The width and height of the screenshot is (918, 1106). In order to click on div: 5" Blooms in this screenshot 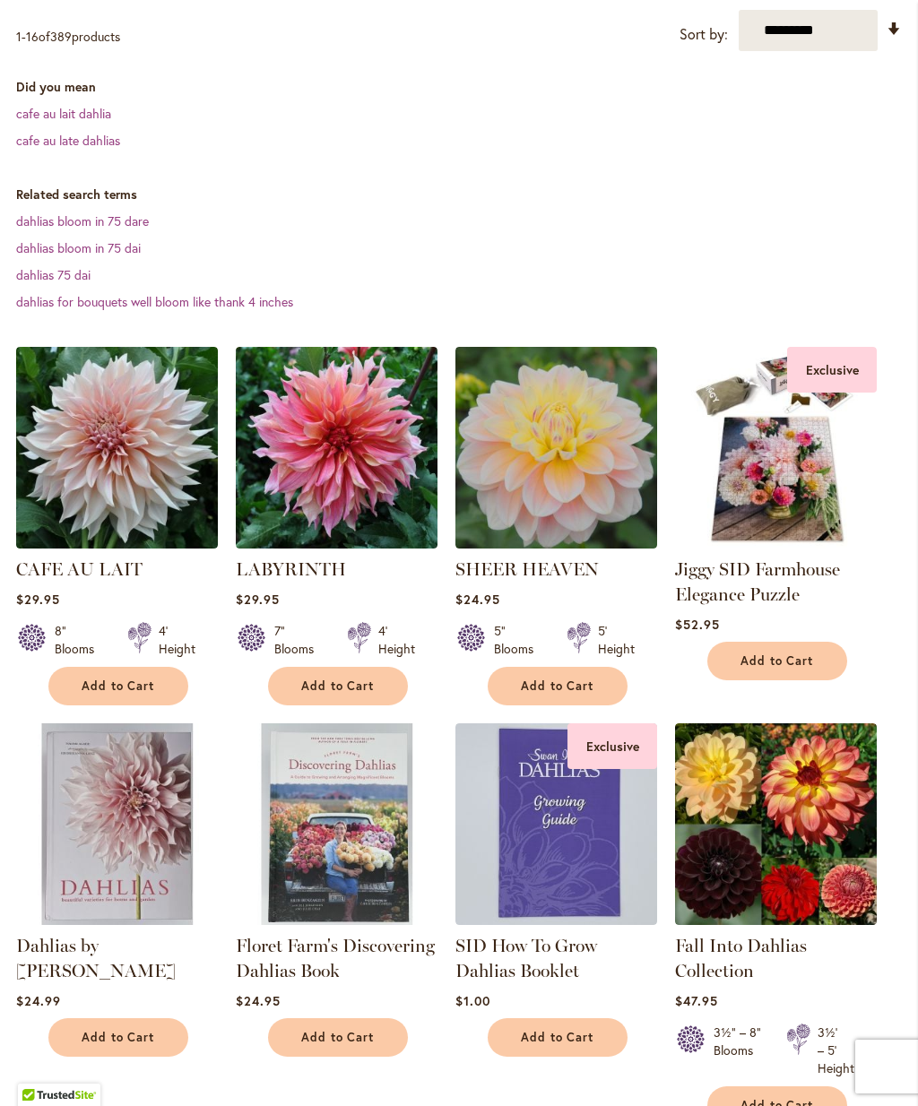, I will do `click(519, 640)`.